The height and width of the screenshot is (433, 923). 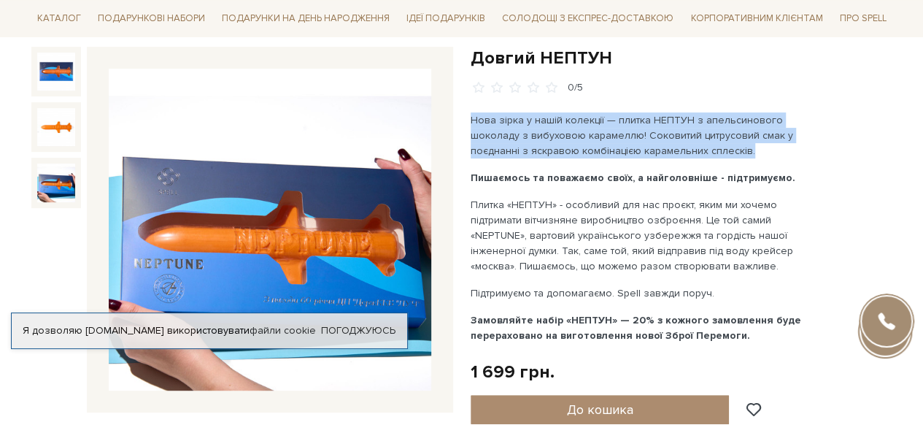 What do you see at coordinates (306, 18) in the screenshot?
I see `span: Подарунки на День народження` at bounding box center [306, 18].